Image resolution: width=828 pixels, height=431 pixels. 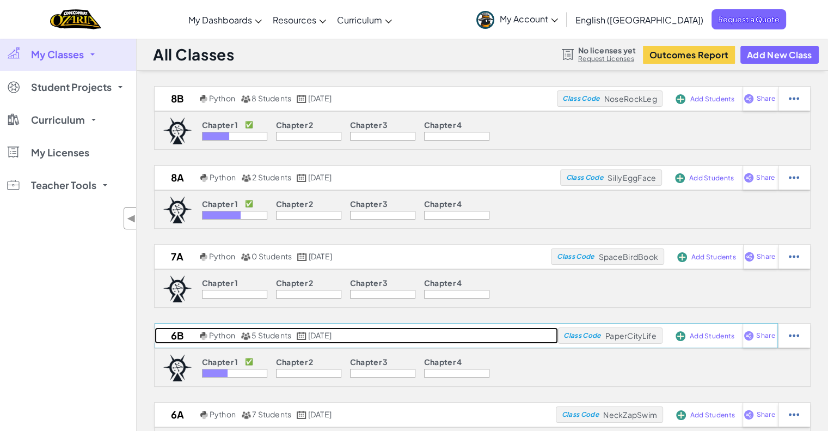 I want to click on img: avatar, so click(x=485, y=20).